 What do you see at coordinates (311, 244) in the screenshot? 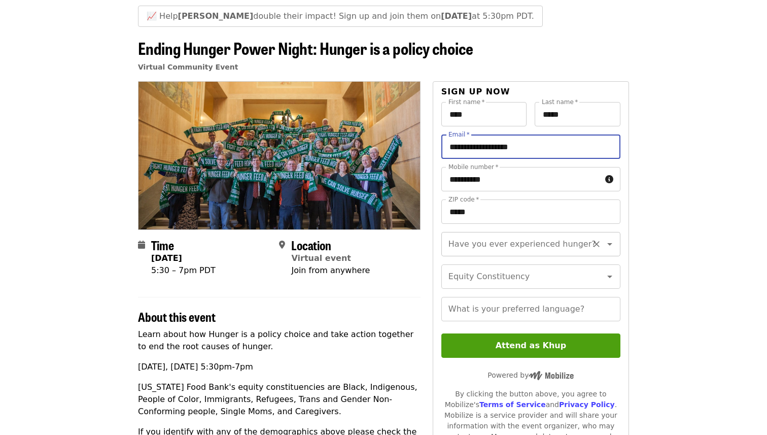
I see `span: Location` at bounding box center [311, 244].